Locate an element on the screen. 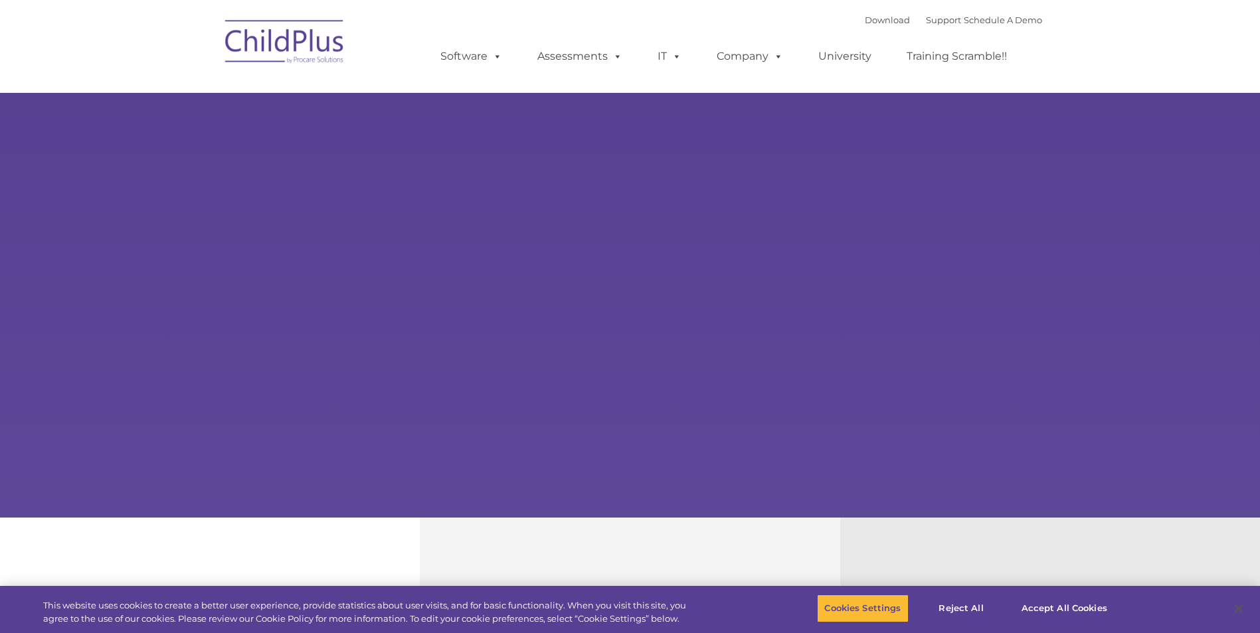 This screenshot has height=633, width=1260. a: Download is located at coordinates (887, 20).